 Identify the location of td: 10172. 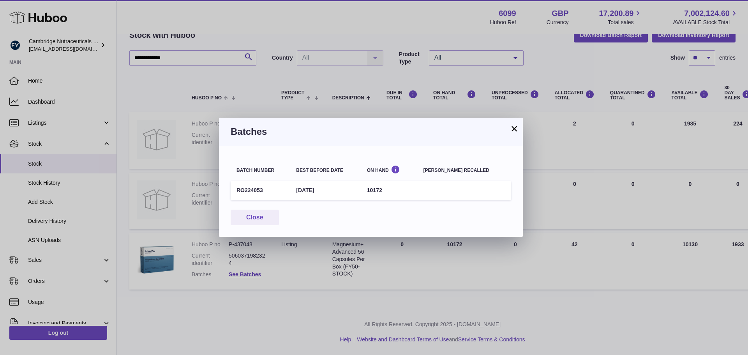
(389, 190).